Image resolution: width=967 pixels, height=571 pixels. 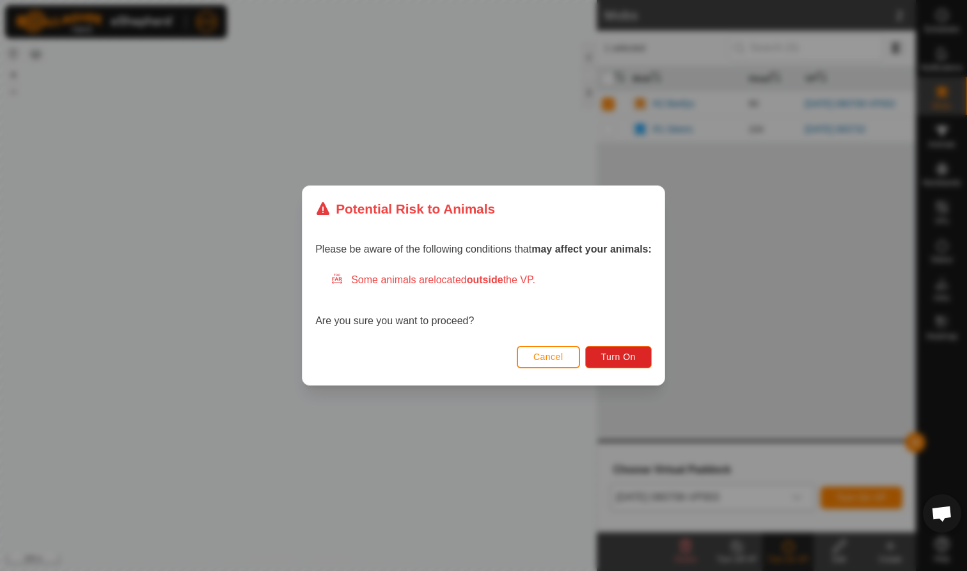 I want to click on strong: outside, so click(x=485, y=279).